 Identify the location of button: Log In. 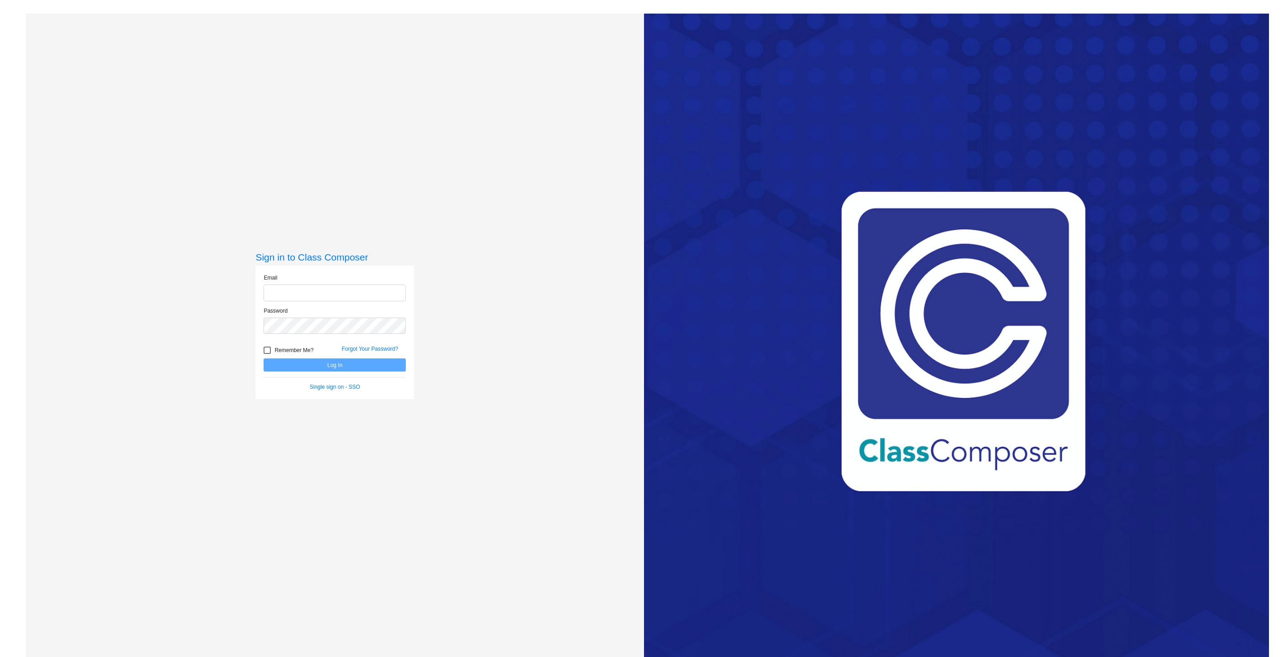
(335, 365).